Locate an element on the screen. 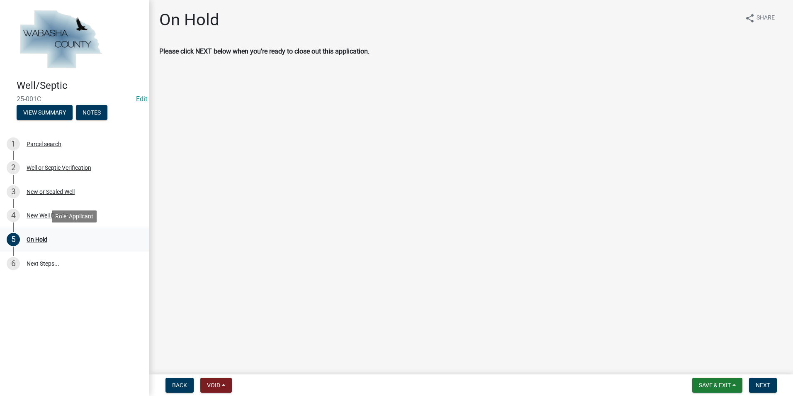  button: Save & Exit is located at coordinates (717, 385).